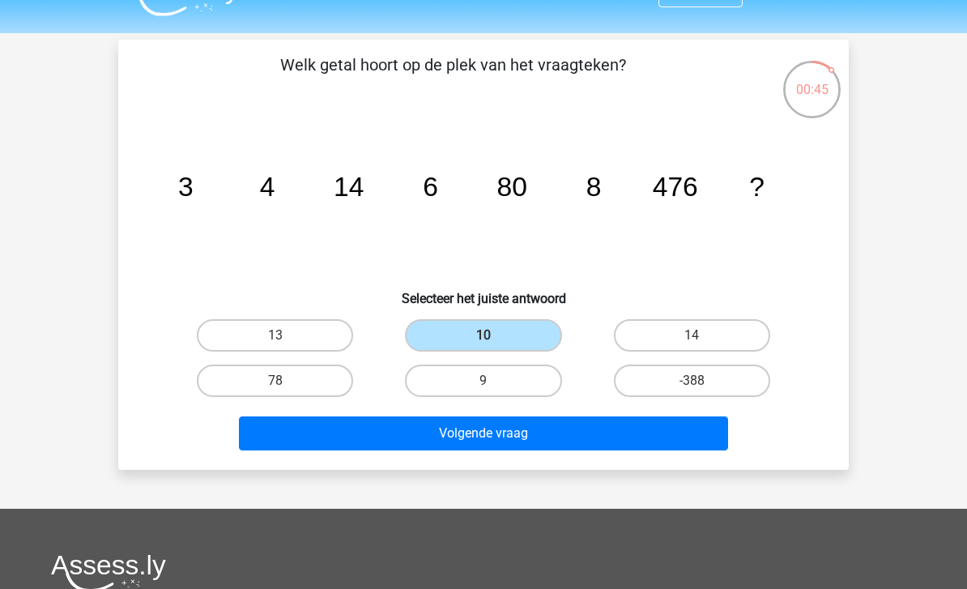 This screenshot has height=589, width=967. I want to click on tspan: 14, so click(348, 186).